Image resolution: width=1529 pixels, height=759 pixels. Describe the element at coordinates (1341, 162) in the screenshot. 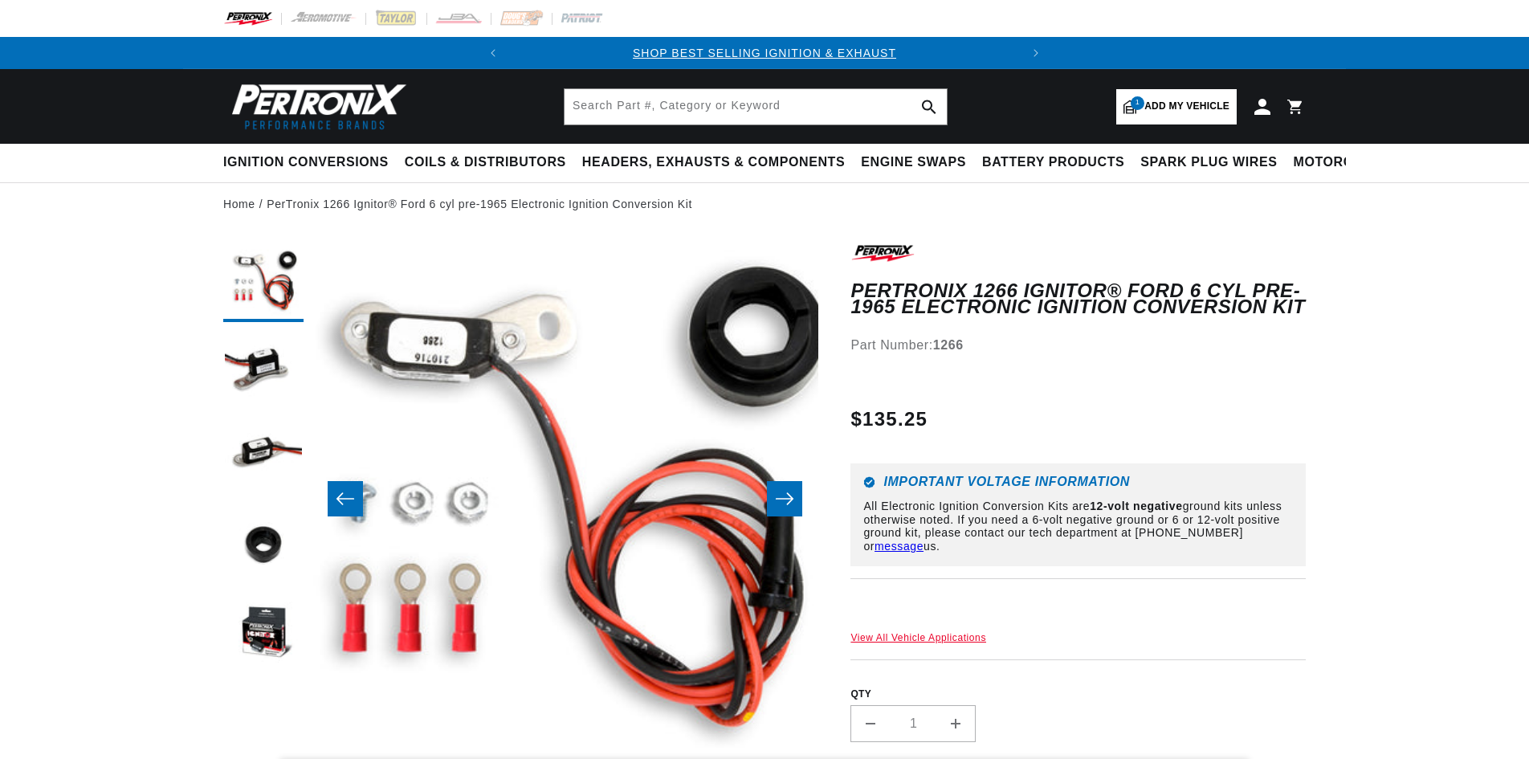

I see `summary: Motorcycle` at that location.